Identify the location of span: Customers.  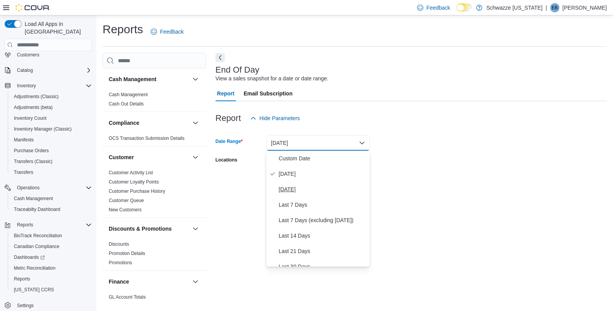
(53, 54).